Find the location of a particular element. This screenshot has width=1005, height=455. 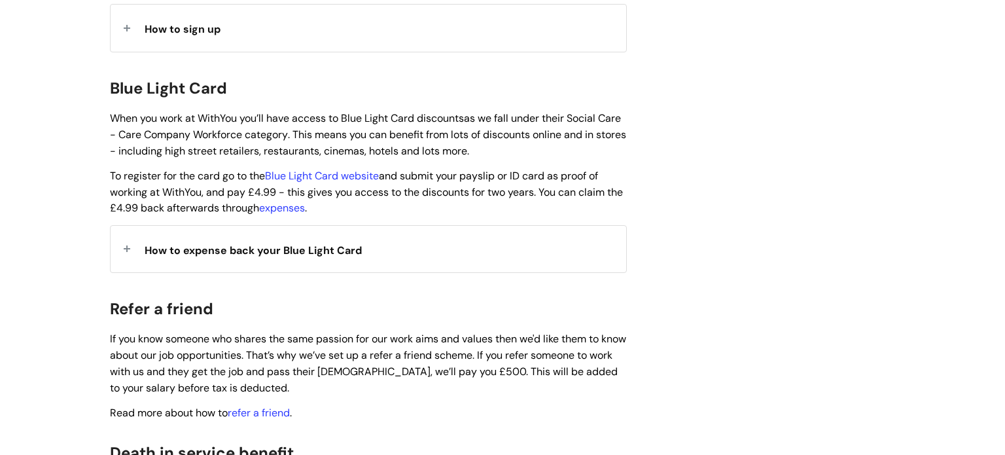

a: expenses is located at coordinates (282, 207).